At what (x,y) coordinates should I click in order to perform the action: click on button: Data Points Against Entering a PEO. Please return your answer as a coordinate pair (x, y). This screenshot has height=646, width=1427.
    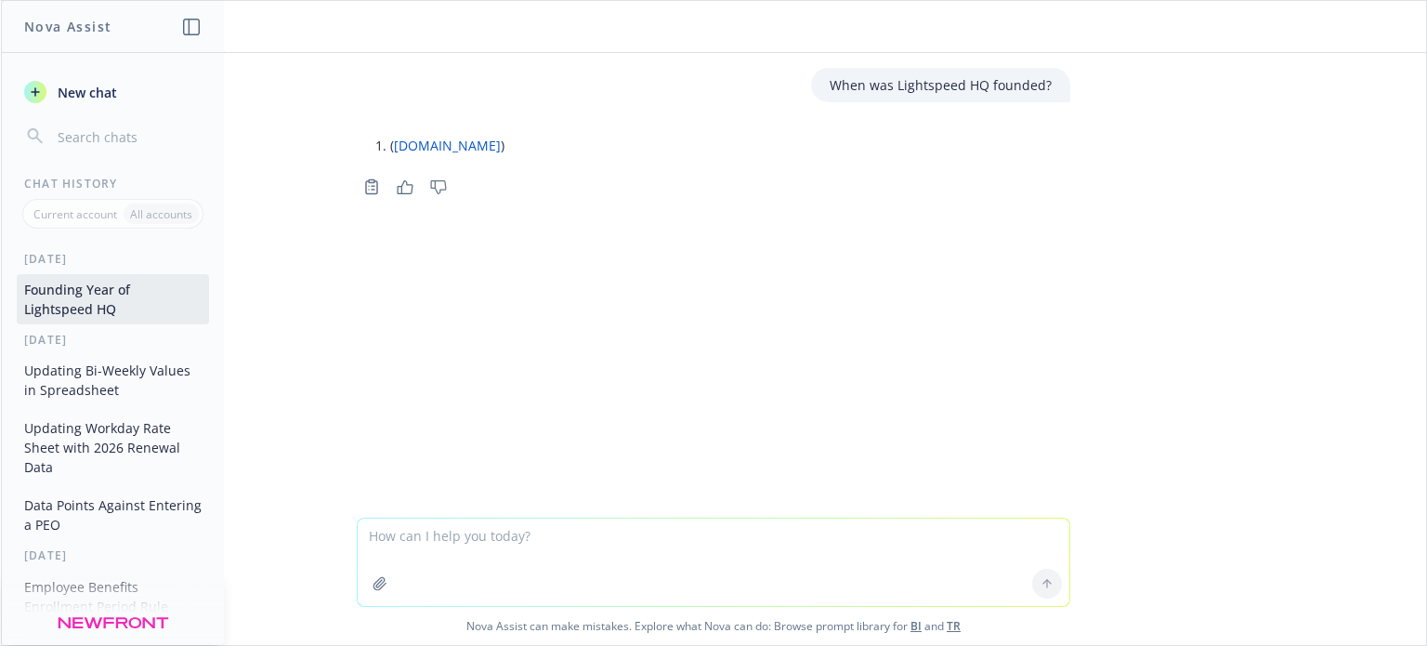
    Looking at the image, I should click on (112, 515).